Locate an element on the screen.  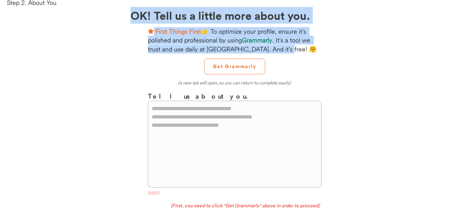
em: (a new tab will open, so you can return to complete easily) is located at coordinates (234, 83).